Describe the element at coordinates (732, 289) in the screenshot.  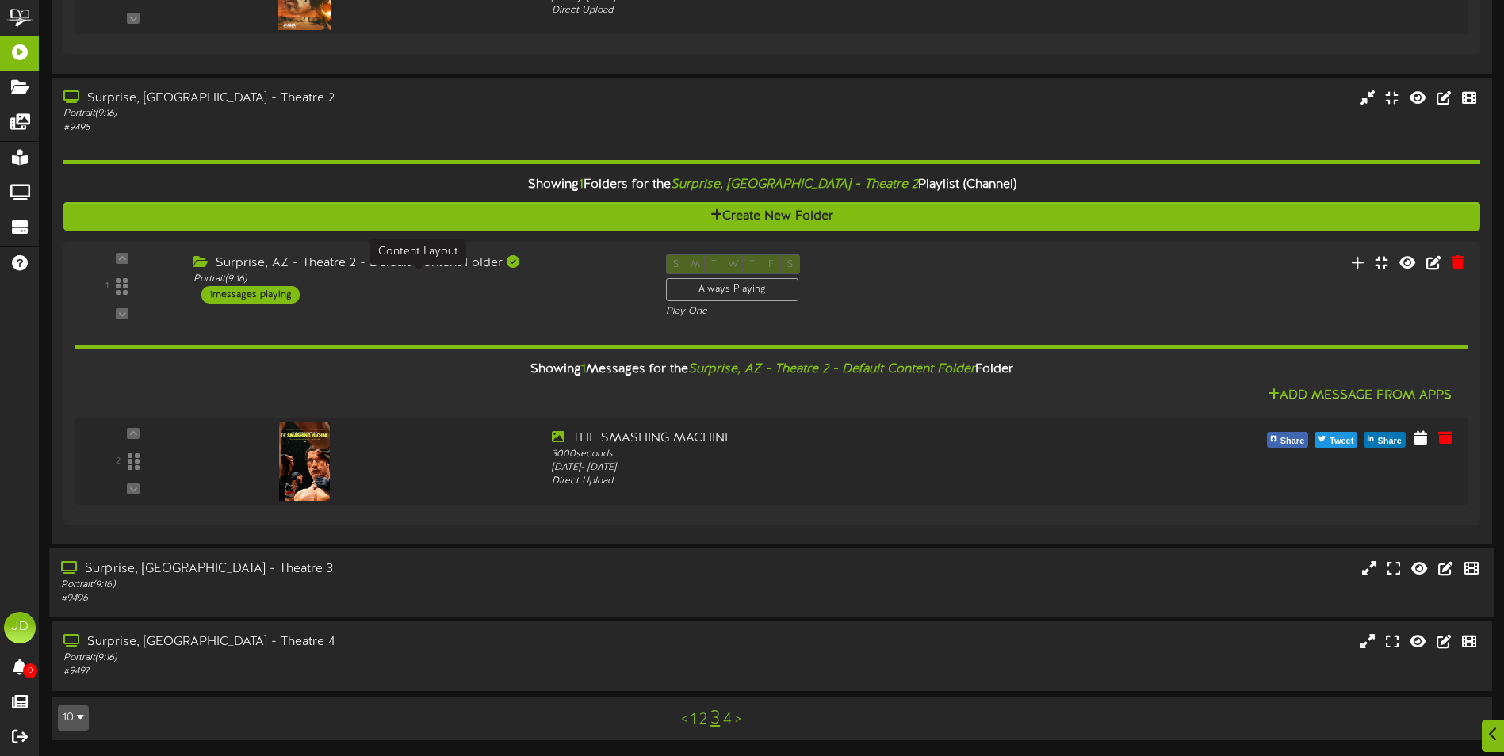
I see `div: Always Playing` at that location.